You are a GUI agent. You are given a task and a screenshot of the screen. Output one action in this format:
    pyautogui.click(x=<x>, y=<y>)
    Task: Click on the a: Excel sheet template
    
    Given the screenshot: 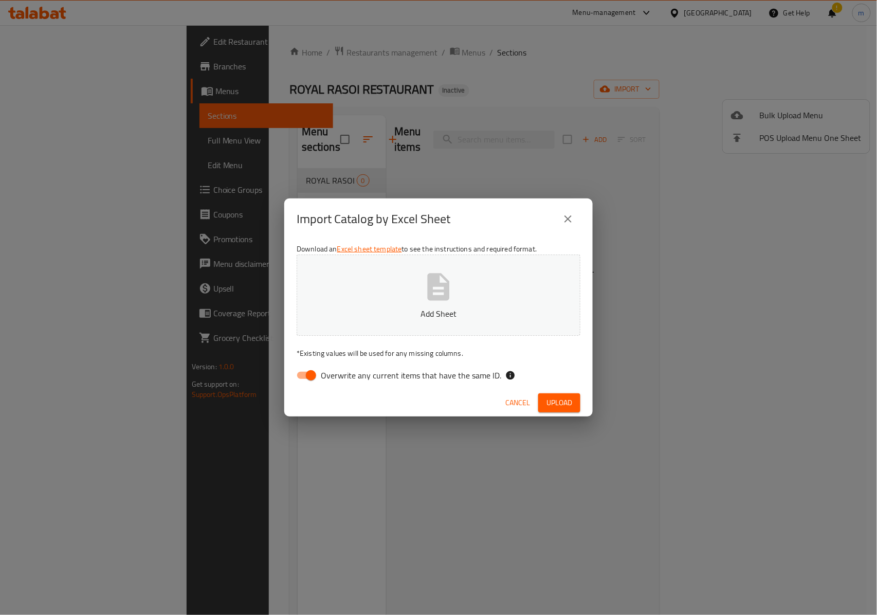 What is the action you would take?
    pyautogui.click(x=370, y=249)
    